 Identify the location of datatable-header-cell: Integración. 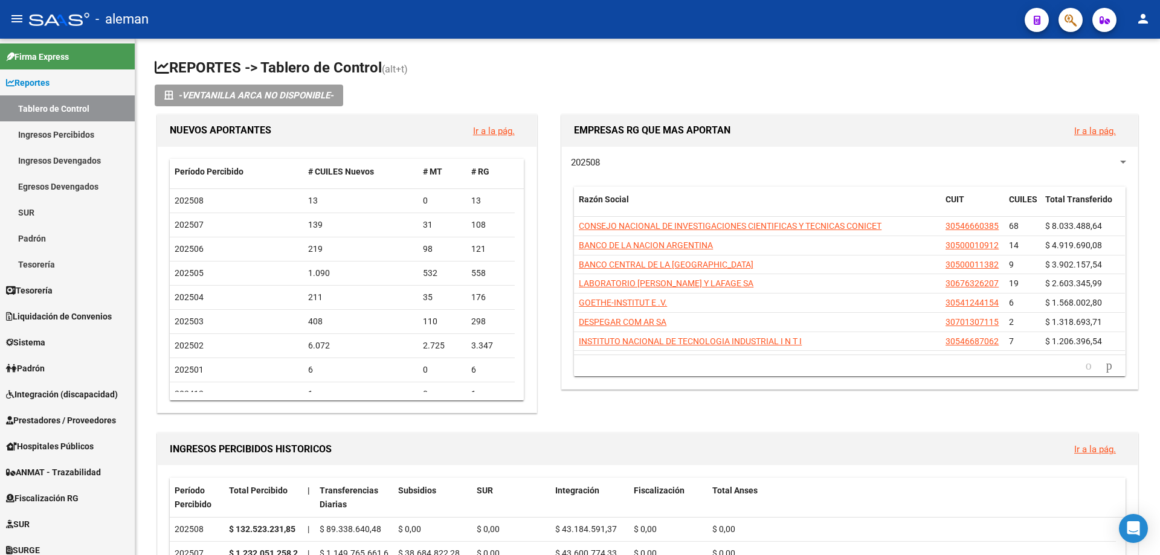
(590, 498).